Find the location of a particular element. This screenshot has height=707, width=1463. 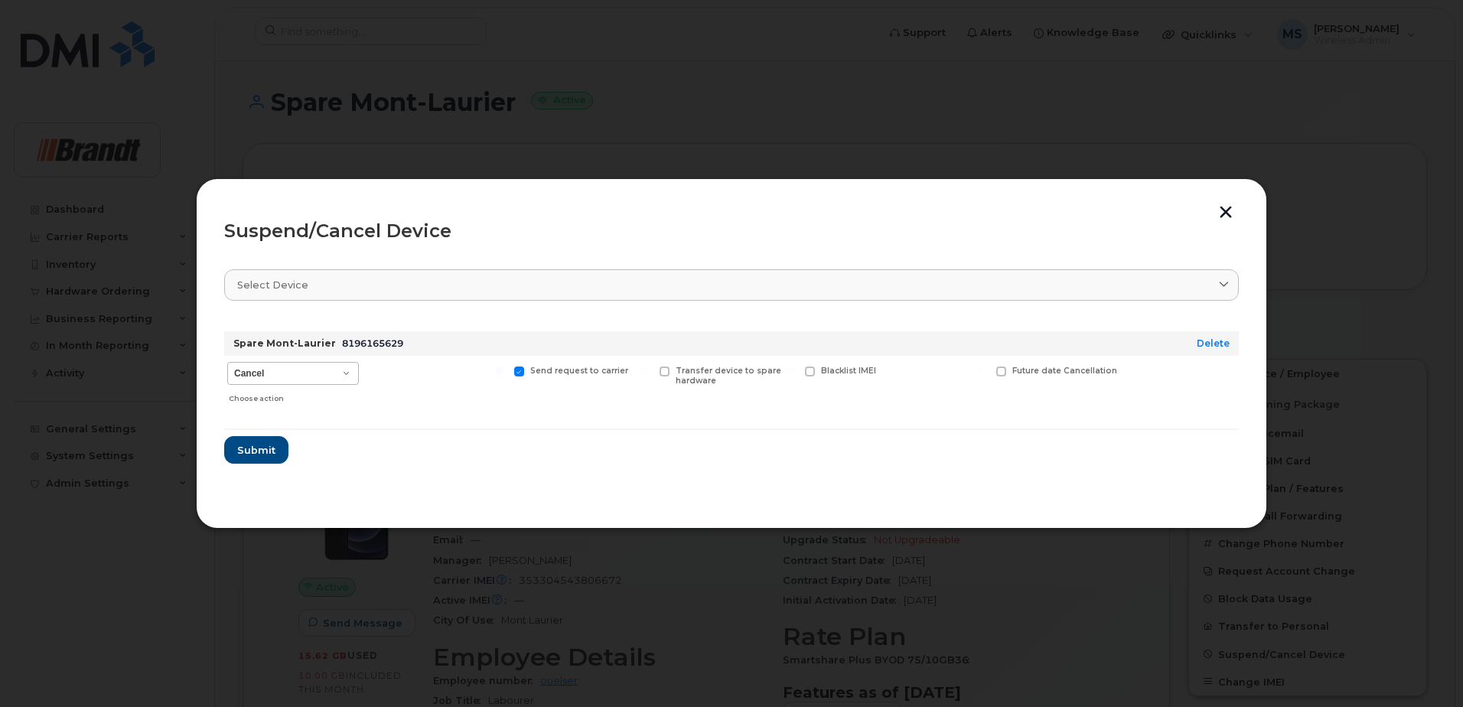

span: Transfer device to spare hardware is located at coordinates (729, 376).